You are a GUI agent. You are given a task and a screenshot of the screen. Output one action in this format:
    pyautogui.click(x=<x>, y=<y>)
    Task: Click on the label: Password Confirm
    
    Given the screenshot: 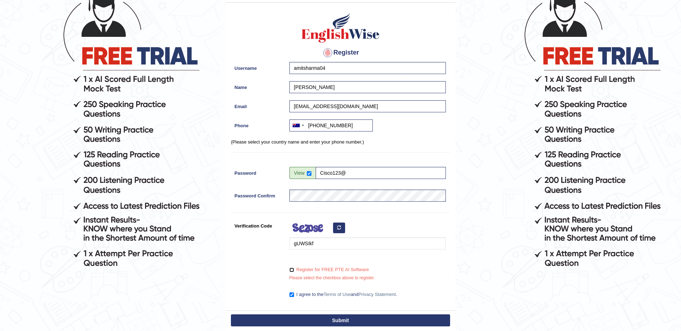 What is the action you would take?
    pyautogui.click(x=258, y=194)
    